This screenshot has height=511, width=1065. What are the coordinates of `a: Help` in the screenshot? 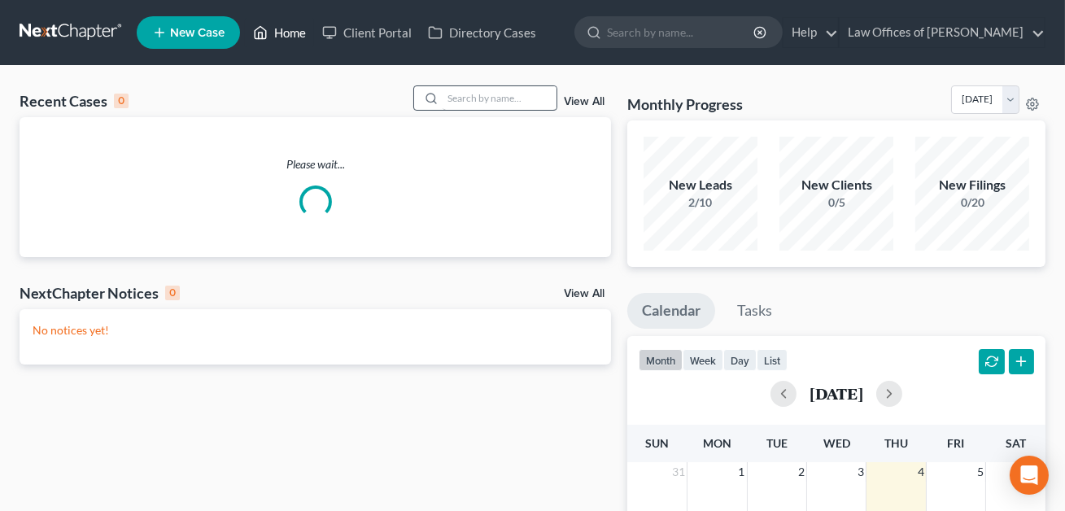 It's located at (811, 33).